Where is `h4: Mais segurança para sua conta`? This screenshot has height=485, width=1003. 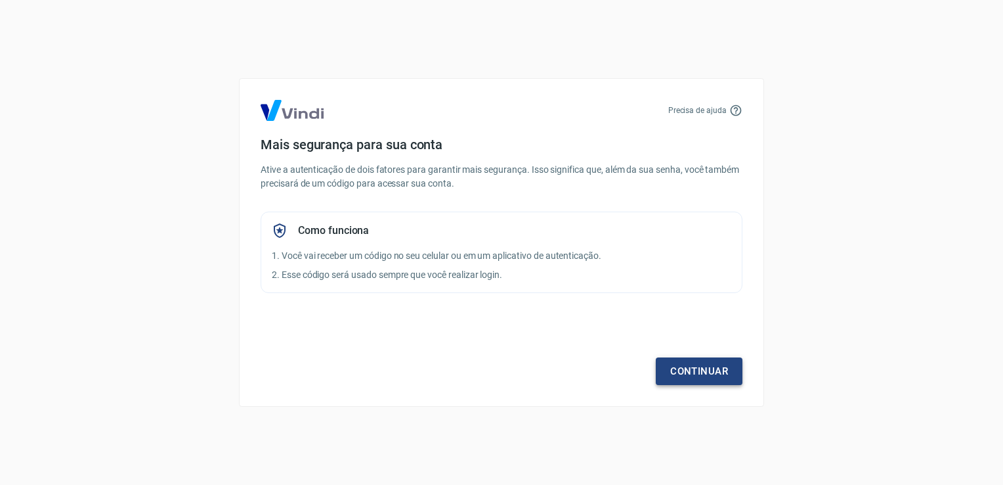
h4: Mais segurança para sua conta is located at coordinates (502, 144).